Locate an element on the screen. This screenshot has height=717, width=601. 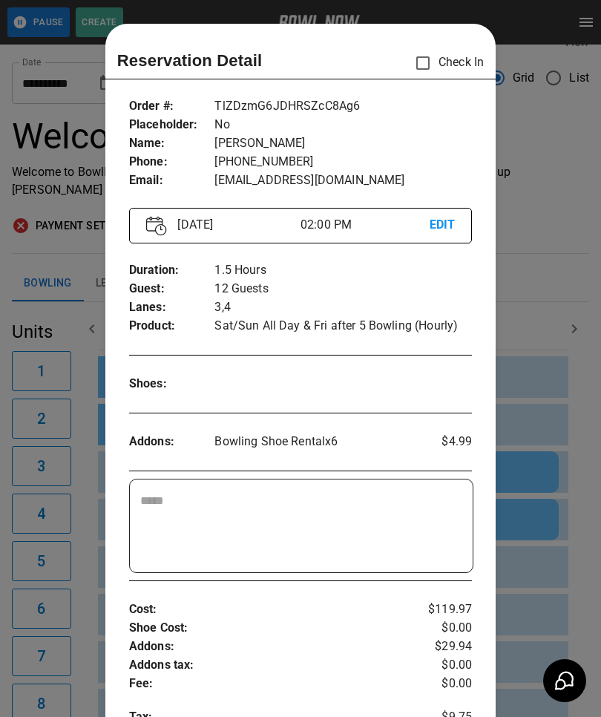
p: 1.5 Hours is located at coordinates (343, 270).